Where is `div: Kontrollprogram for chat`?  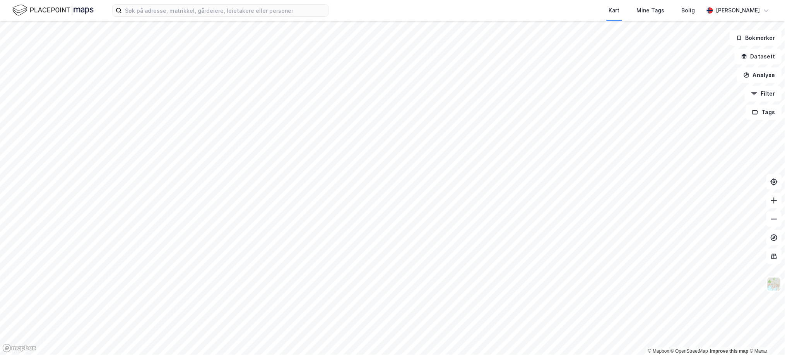
div: Kontrollprogram for chat is located at coordinates (766, 336).